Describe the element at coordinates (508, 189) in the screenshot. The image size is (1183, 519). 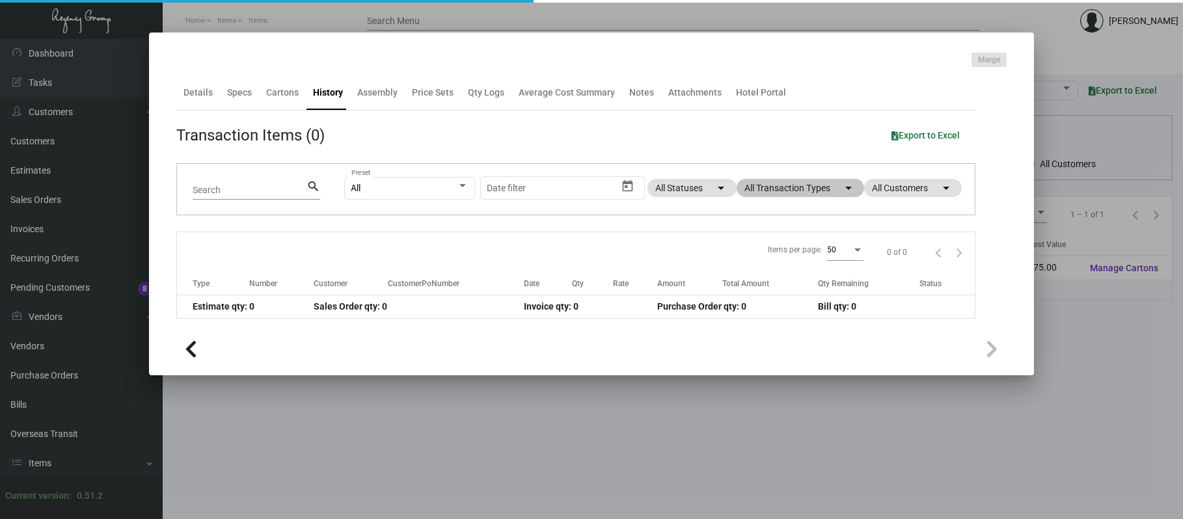
I see `input: Start date` at that location.